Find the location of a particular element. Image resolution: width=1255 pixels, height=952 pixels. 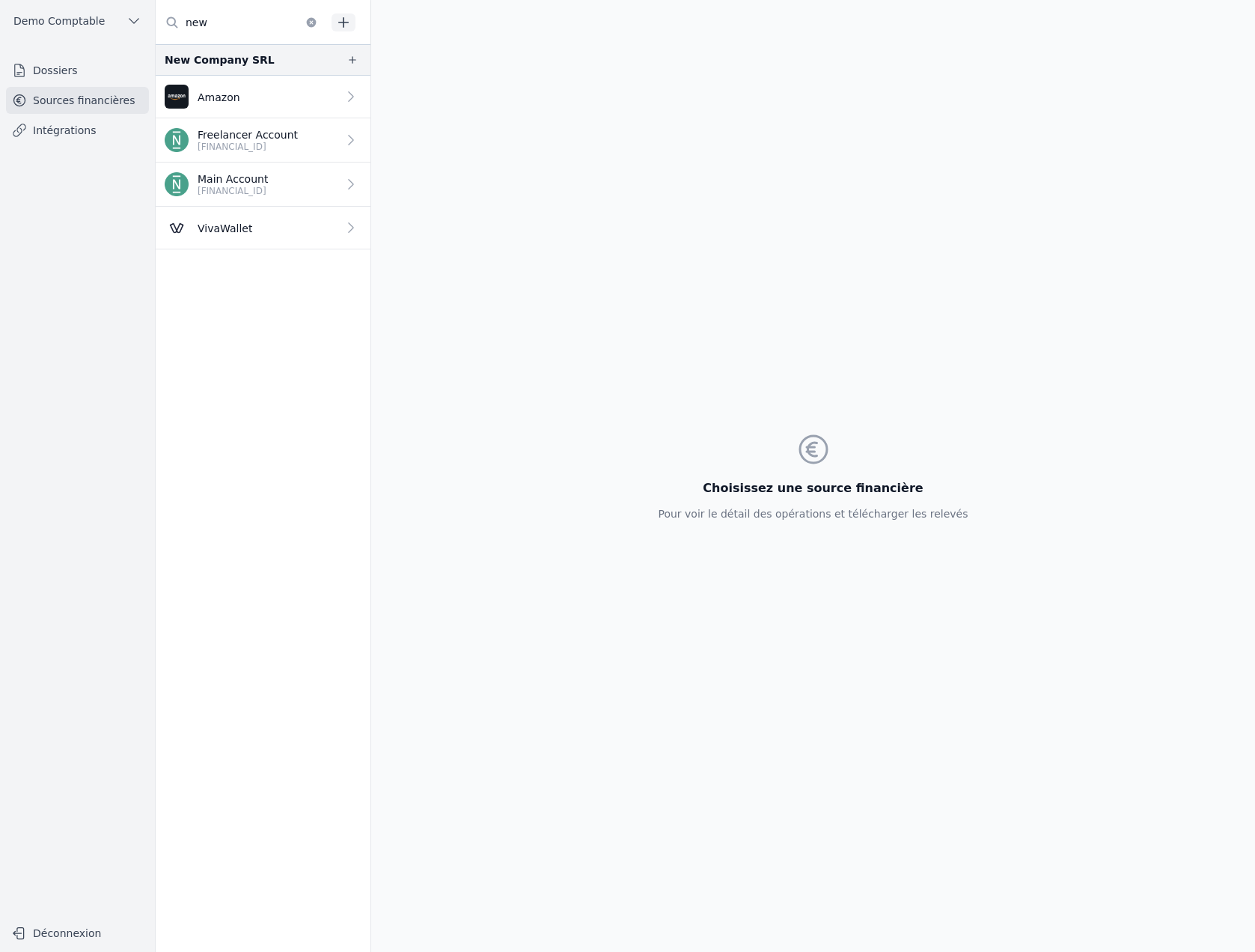

button: Demo Comptable is located at coordinates (77, 21).